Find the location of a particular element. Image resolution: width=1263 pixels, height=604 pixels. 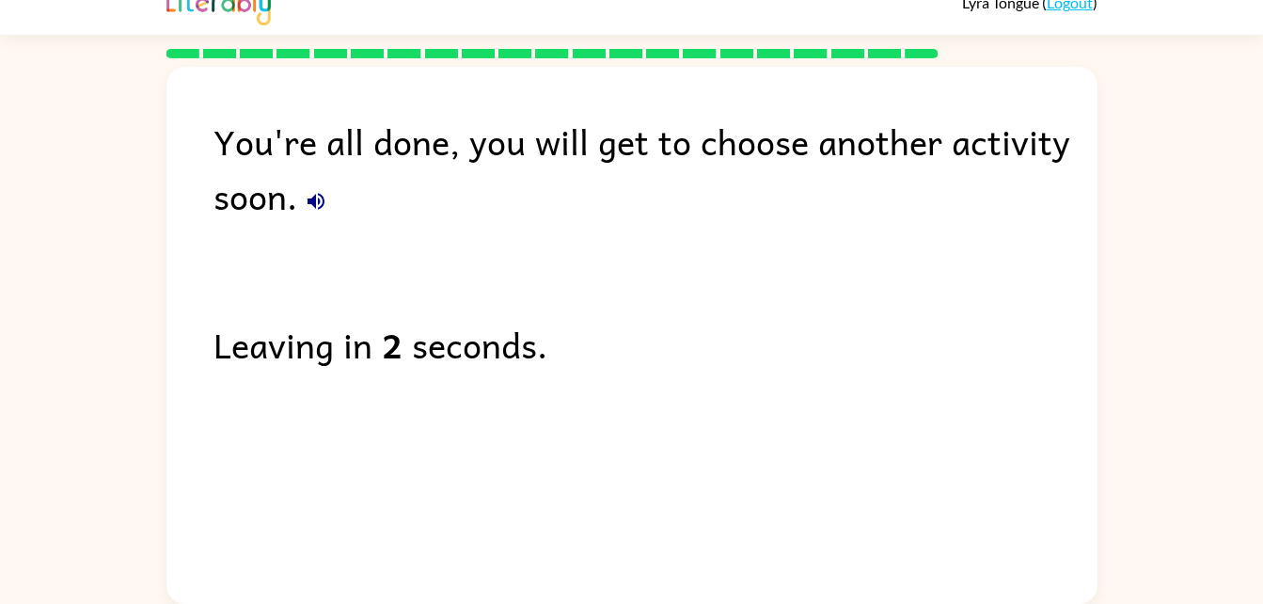

div: Leaving in seconds. is located at coordinates (655, 344).